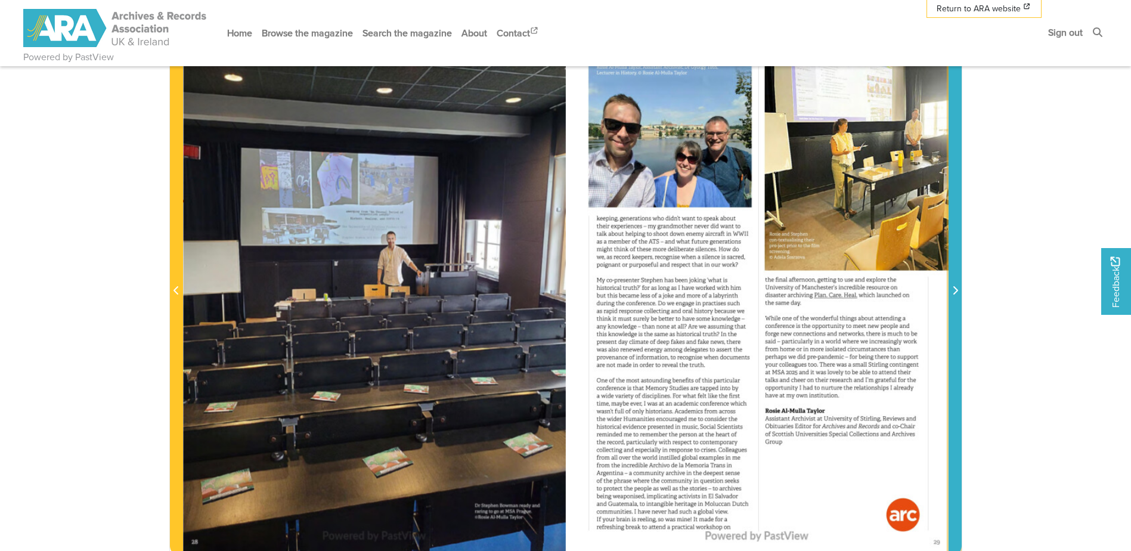 This screenshot has height=551, width=1131. Describe the element at coordinates (407, 33) in the screenshot. I see `a: Search the magazine` at that location.